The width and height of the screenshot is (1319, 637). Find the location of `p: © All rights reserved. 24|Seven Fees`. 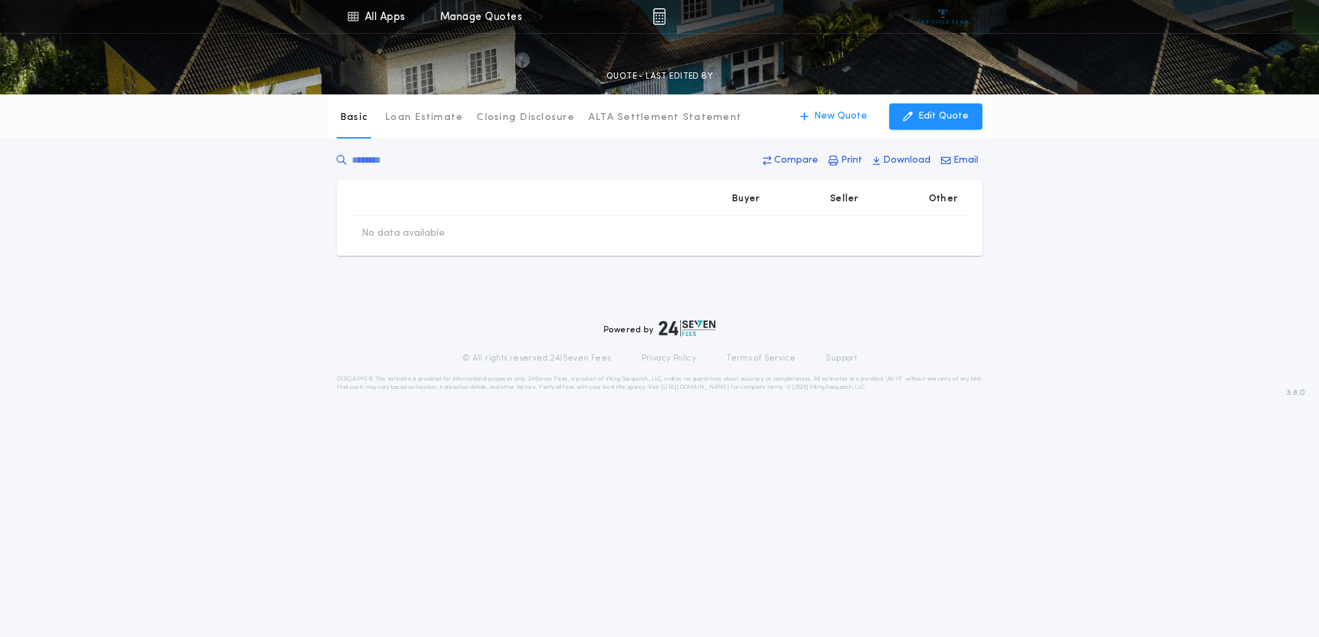

p: © All rights reserved. 24|Seven Fees is located at coordinates (537, 359).